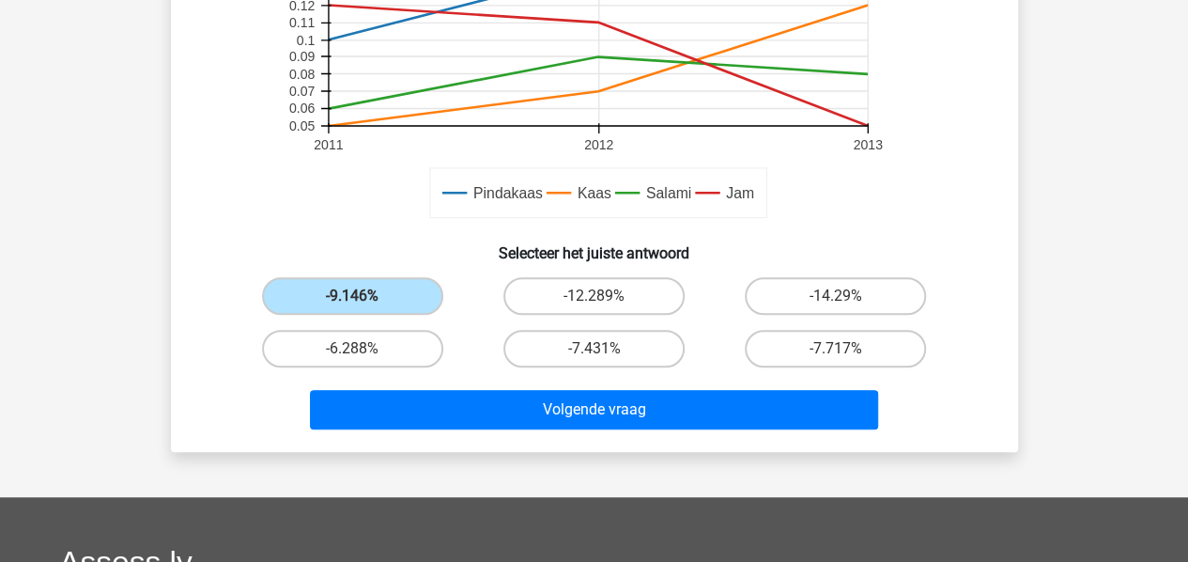  What do you see at coordinates (302, 126) in the screenshot?
I see `text: 0.05` at bounding box center [302, 126].